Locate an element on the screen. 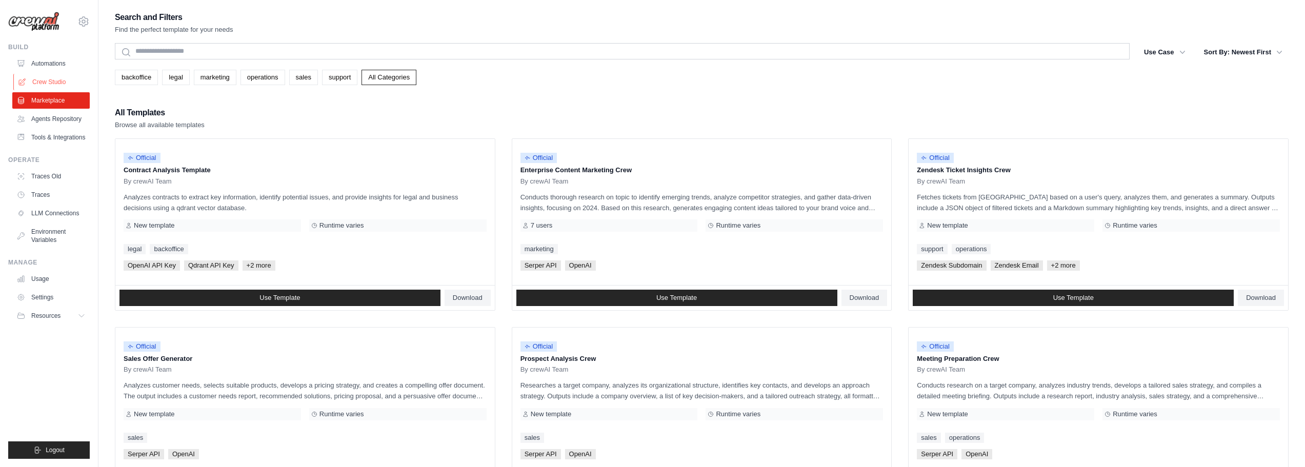  span: Qdrant API Key is located at coordinates (211, 266).